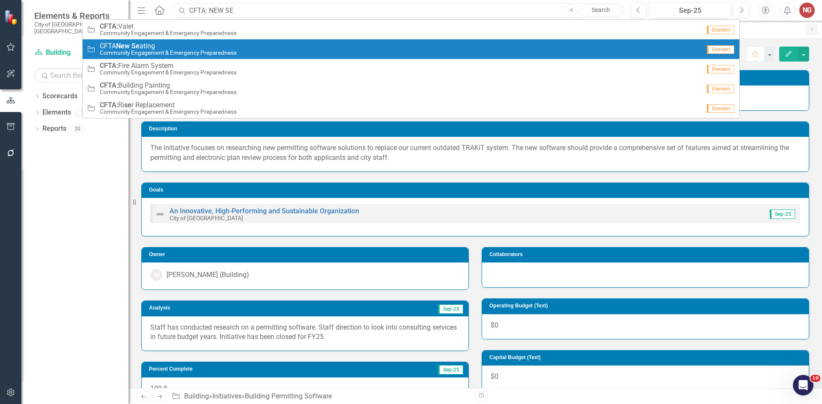  Describe the element at coordinates (411, 30) in the screenshot. I see `a: ValetCommunity Engagement & Emergency PreparednessElement` at that location.